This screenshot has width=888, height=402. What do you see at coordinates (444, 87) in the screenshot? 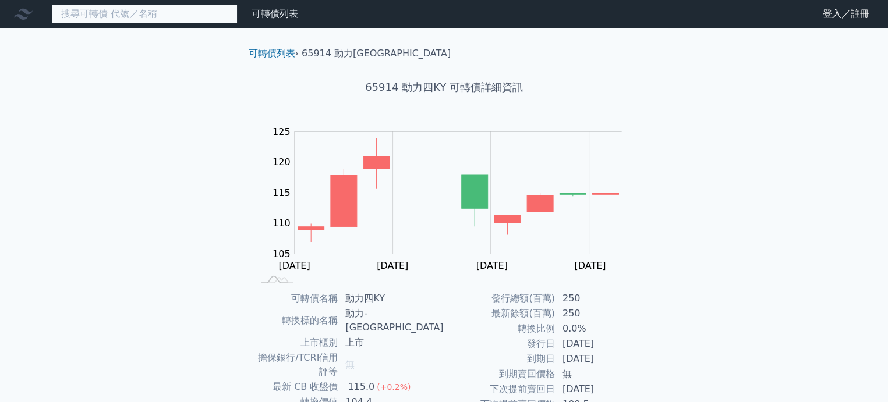
I see `h1: 65914 動力四KY 可轉債詳細資訊` at bounding box center [444, 87].